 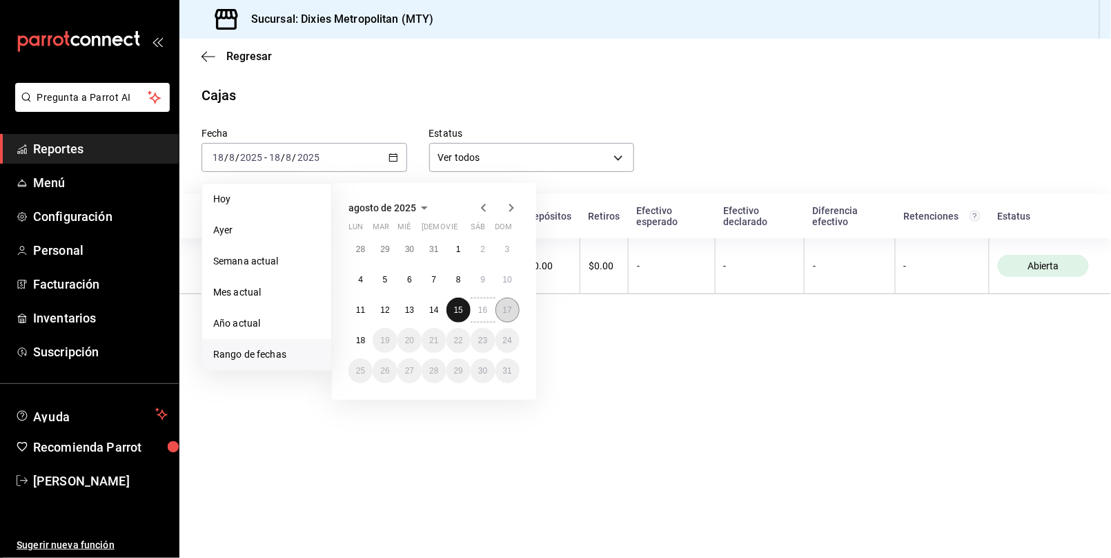 I want to click on abbr: 3 de agosto de 2025, so click(x=507, y=249).